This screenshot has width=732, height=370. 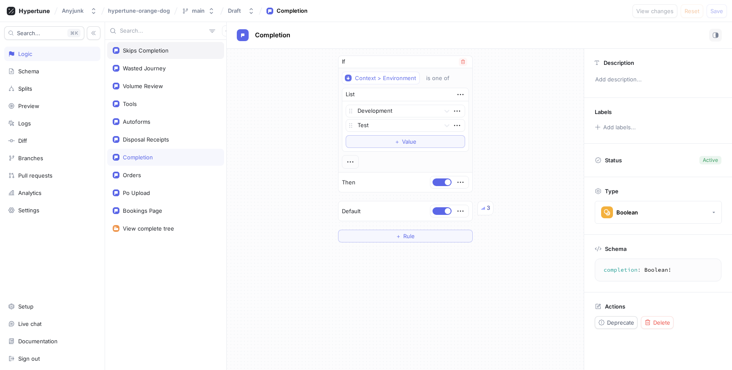 I want to click on div: Settings, so click(x=29, y=210).